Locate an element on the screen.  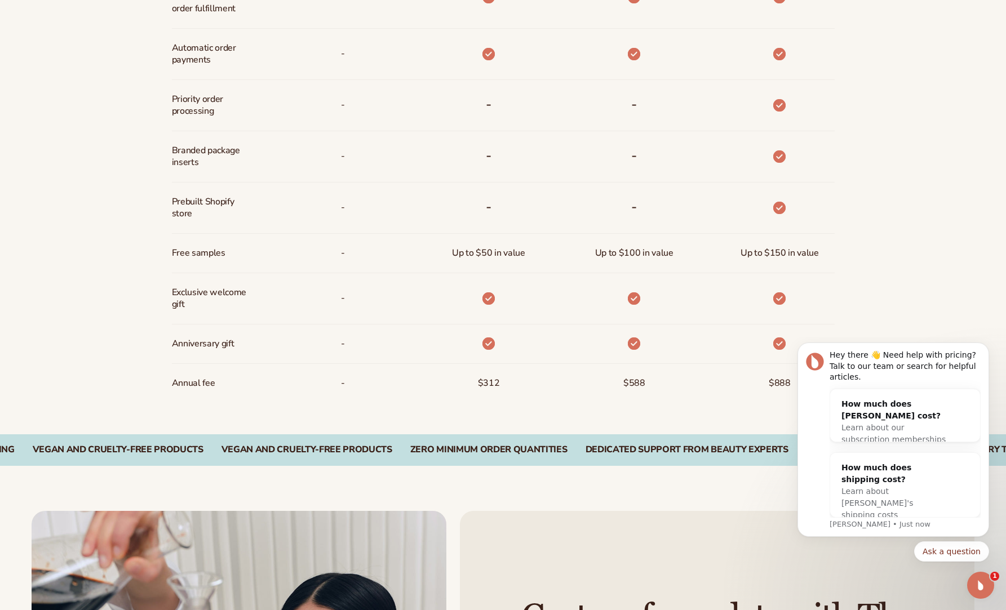
div: Quick reply options is located at coordinates (113, 215).